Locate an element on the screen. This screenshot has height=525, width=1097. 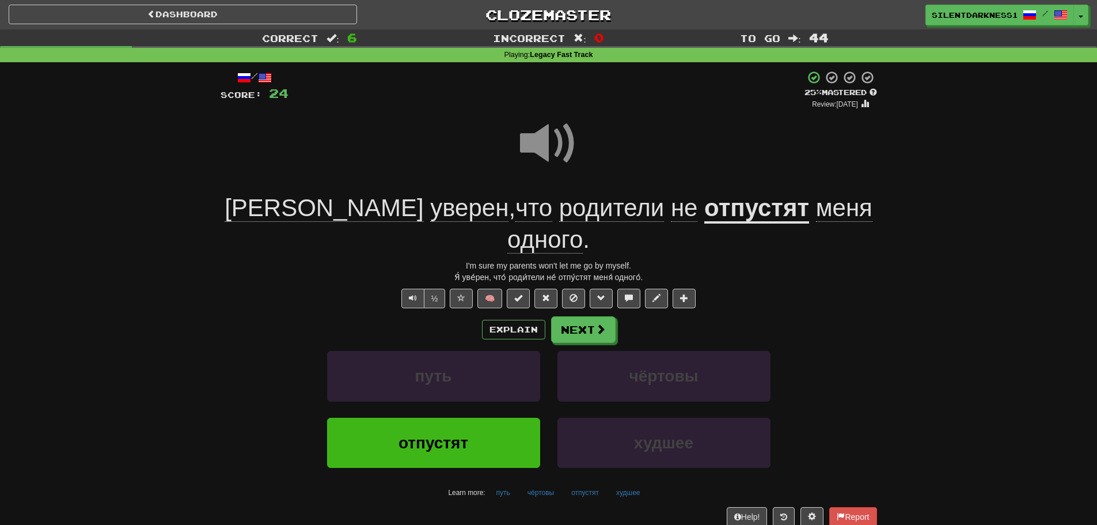
button: Add to collection (alt+a) is located at coordinates (684, 298).